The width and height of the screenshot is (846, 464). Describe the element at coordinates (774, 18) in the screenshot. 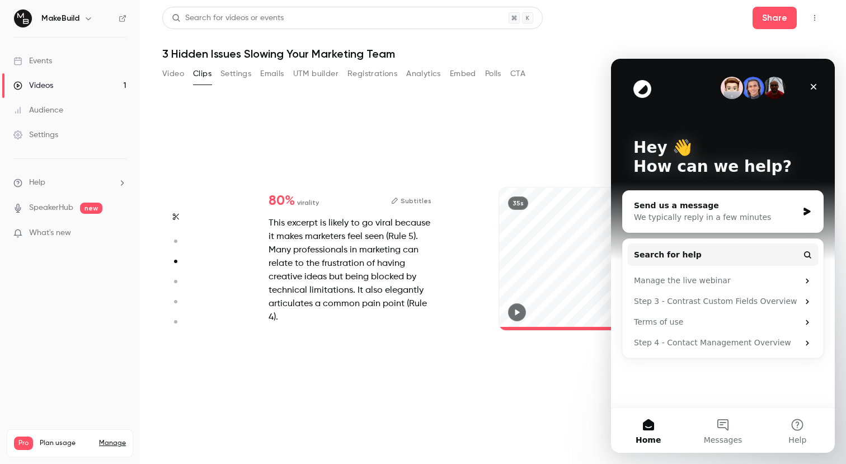

I see `button: Share` at that location.